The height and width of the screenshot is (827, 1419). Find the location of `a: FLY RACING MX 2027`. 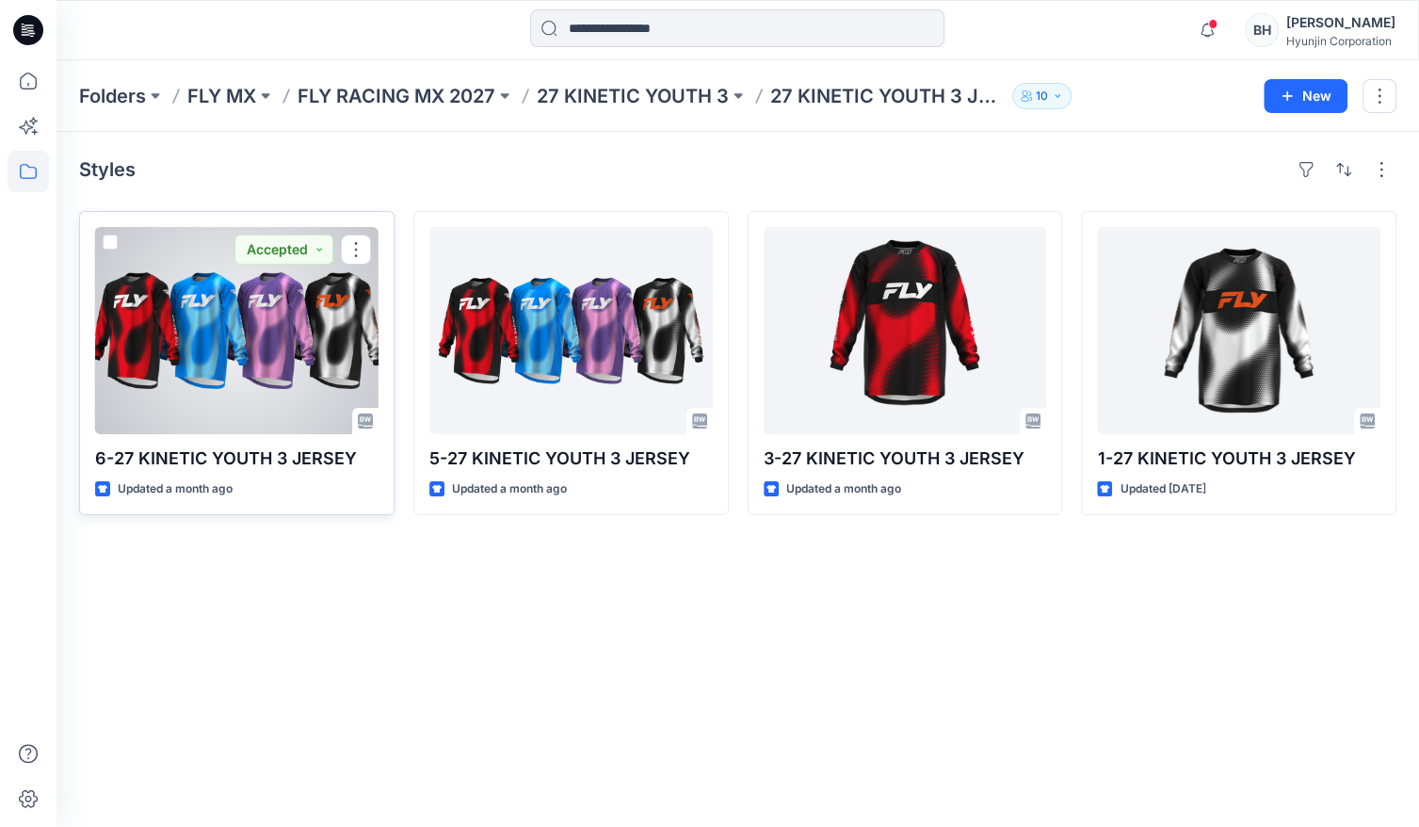

a: FLY RACING MX 2027 is located at coordinates (396, 96).